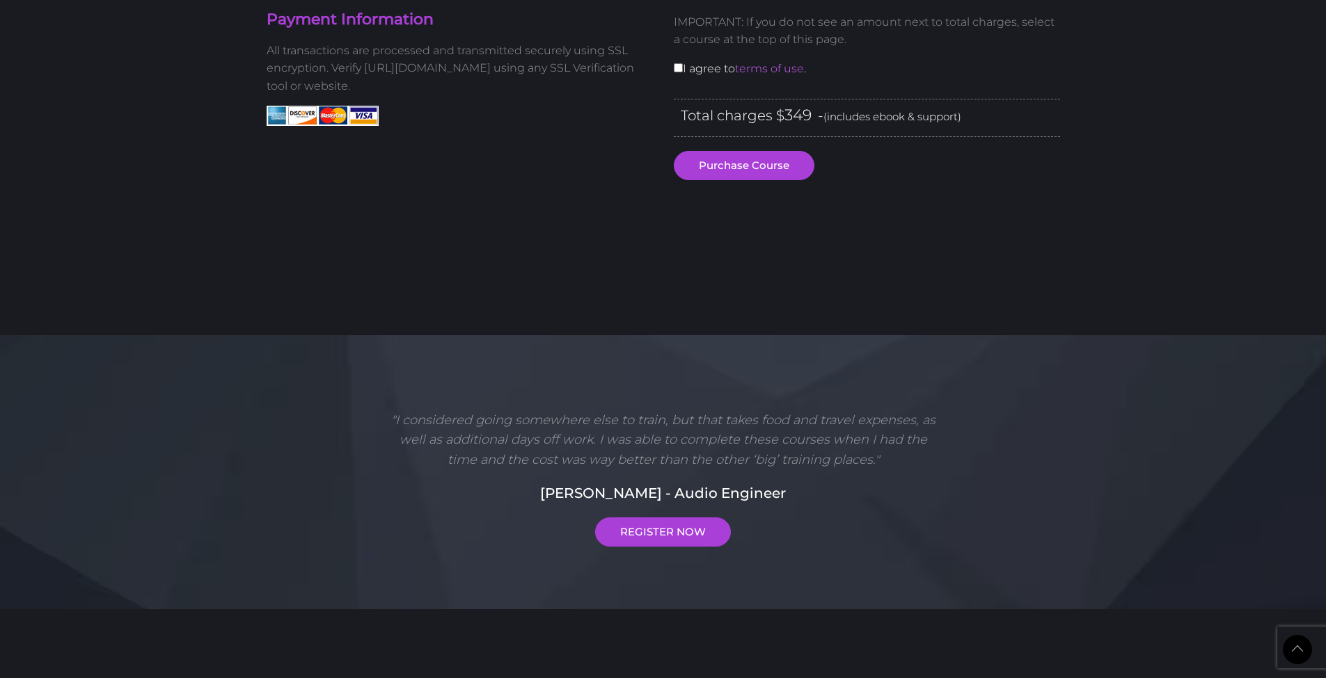 The image size is (1326, 678). Describe the element at coordinates (663, 440) in the screenshot. I see `p: "I considered going somewhere else to train, but that takes food and travel expenses, as well as ...` at that location.